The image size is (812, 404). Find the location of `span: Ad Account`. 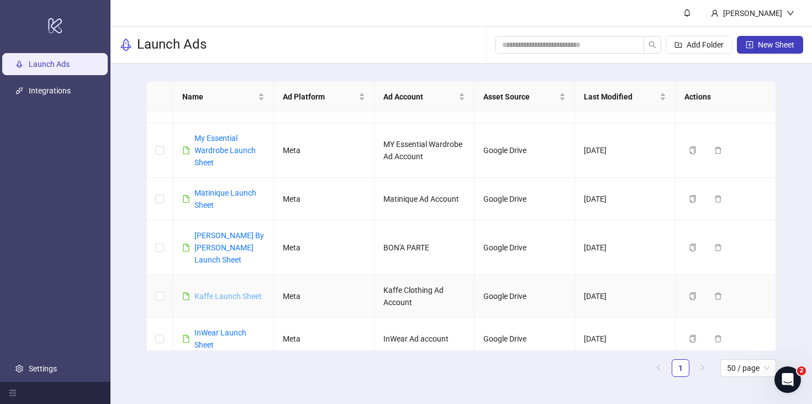

span: Ad Account is located at coordinates (420, 97).